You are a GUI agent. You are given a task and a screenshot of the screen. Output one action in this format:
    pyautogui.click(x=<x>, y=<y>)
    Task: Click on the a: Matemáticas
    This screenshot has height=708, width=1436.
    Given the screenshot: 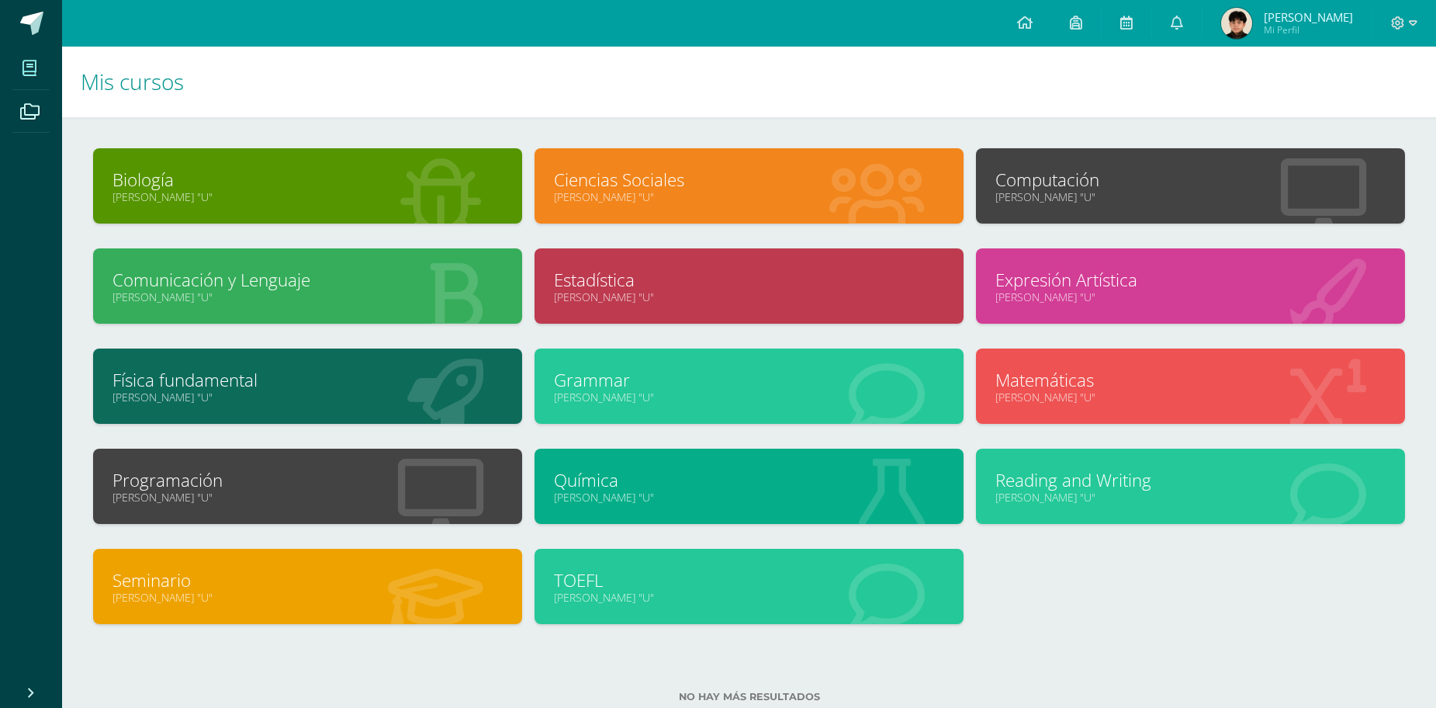 What is the action you would take?
    pyautogui.click(x=1190, y=379)
    